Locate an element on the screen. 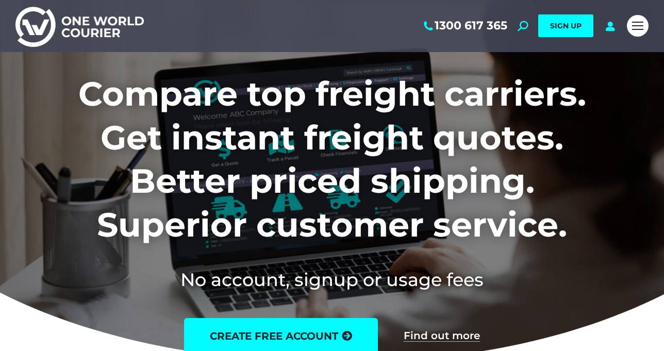 Image resolution: width=664 pixels, height=351 pixels. a: Find out more is located at coordinates (442, 336).